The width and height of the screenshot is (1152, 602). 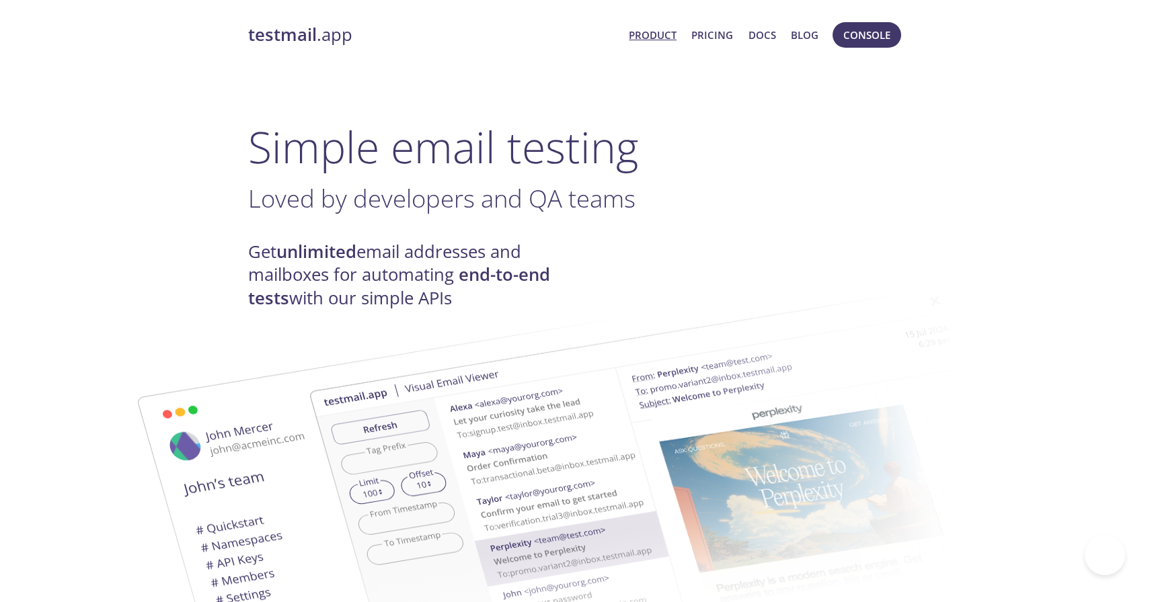 What do you see at coordinates (576, 147) in the screenshot?
I see `h1: Simple email testing` at bounding box center [576, 147].